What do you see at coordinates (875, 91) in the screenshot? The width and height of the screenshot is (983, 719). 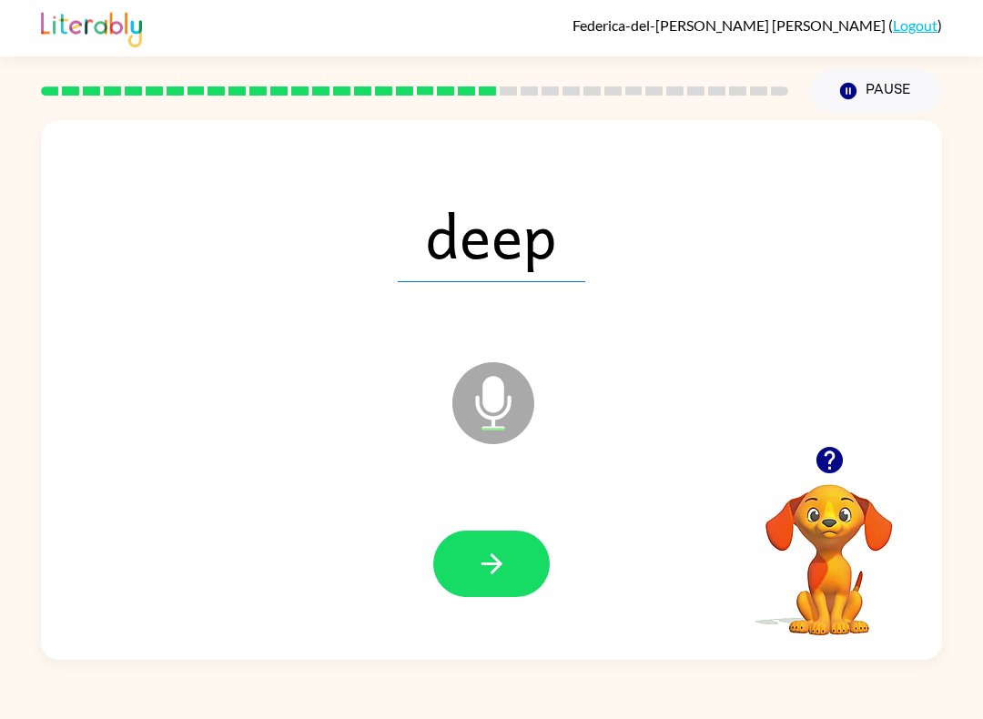 I see `button: Pause` at bounding box center [875, 91].